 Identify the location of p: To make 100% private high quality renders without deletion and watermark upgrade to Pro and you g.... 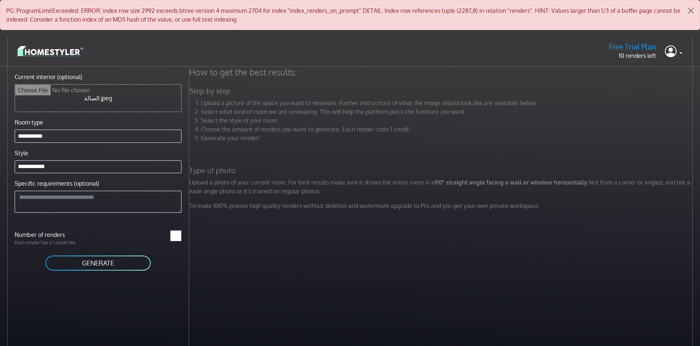
(442, 206).